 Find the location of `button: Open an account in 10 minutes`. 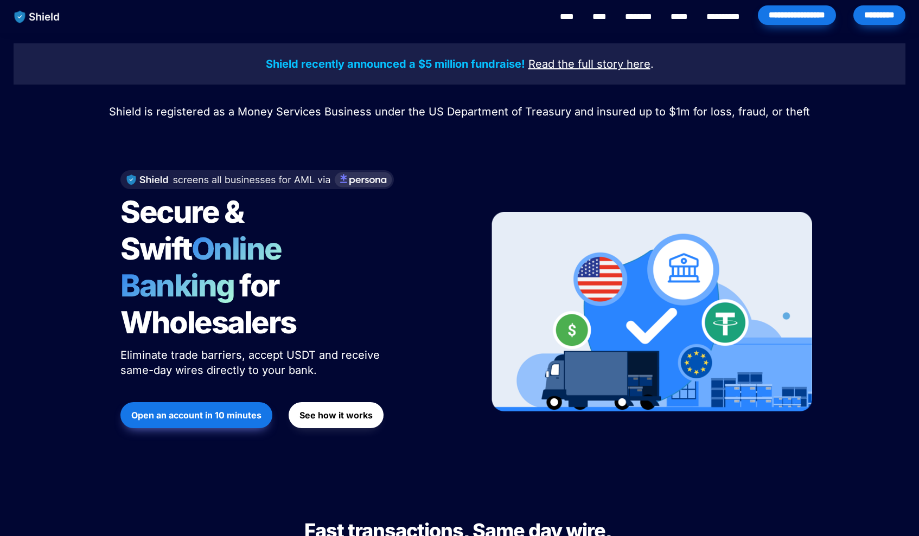

button: Open an account in 10 minutes is located at coordinates (196, 415).